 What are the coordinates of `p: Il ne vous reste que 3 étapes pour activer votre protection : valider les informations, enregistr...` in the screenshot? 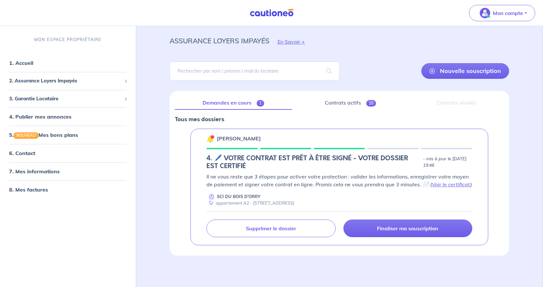 It's located at (339, 181).